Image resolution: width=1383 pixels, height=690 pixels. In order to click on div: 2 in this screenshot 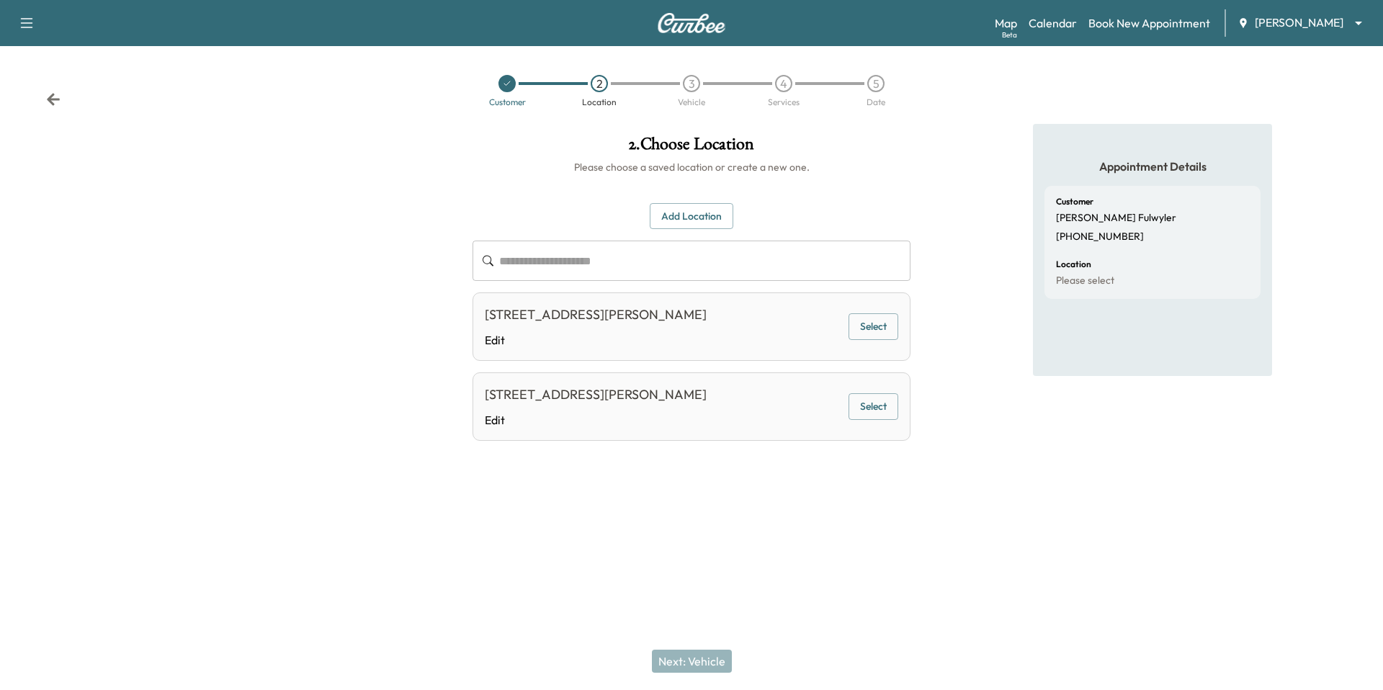, I will do `click(599, 84)`.